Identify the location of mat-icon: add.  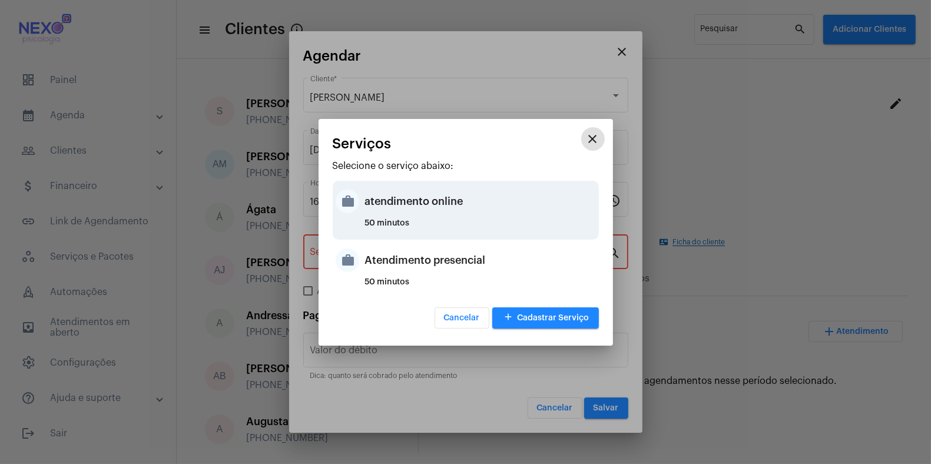
(509, 317).